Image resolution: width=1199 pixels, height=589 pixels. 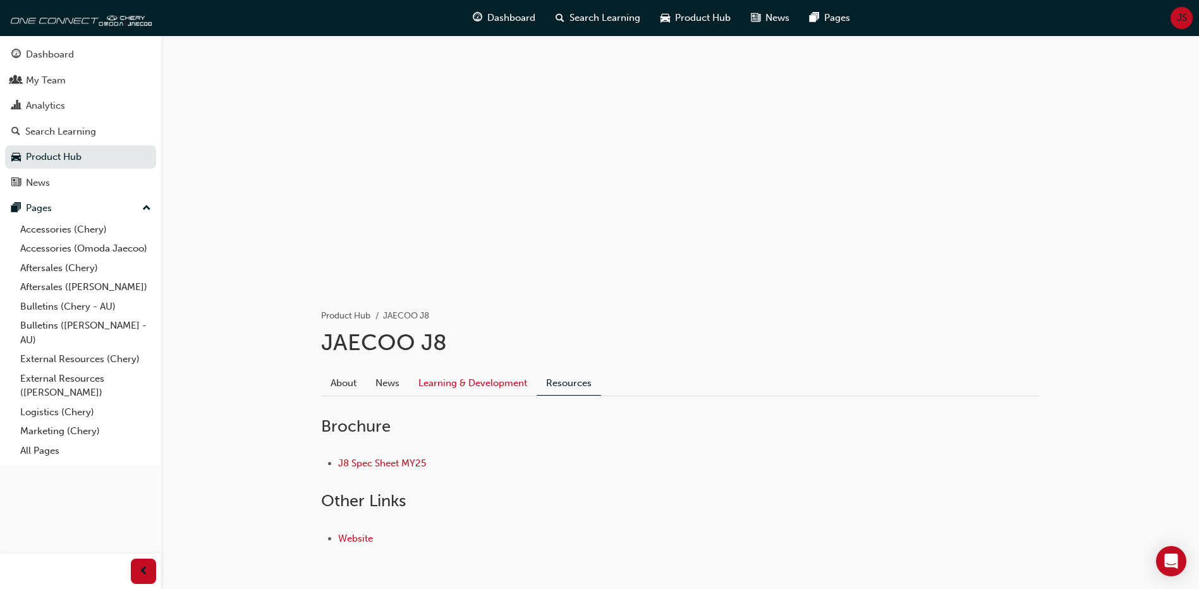 What do you see at coordinates (45, 106) in the screenshot?
I see `div: Analytics` at bounding box center [45, 106].